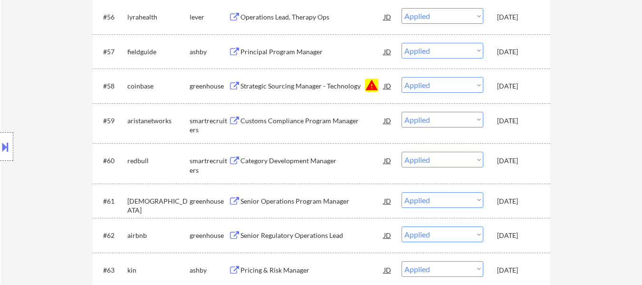 The height and width of the screenshot is (285, 642). Describe the element at coordinates (312, 86) in the screenshot. I see `div: Strategic Sourcing Manager - Technology` at that location.